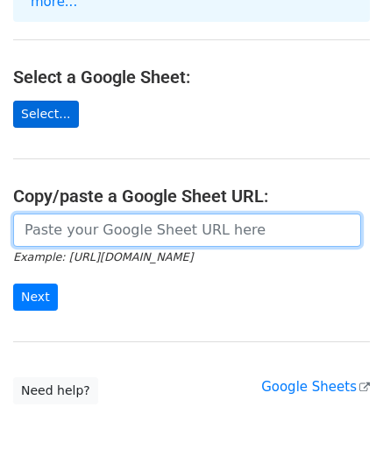 The image size is (383, 463). I want to click on div: Chat Widget, so click(339, 421).